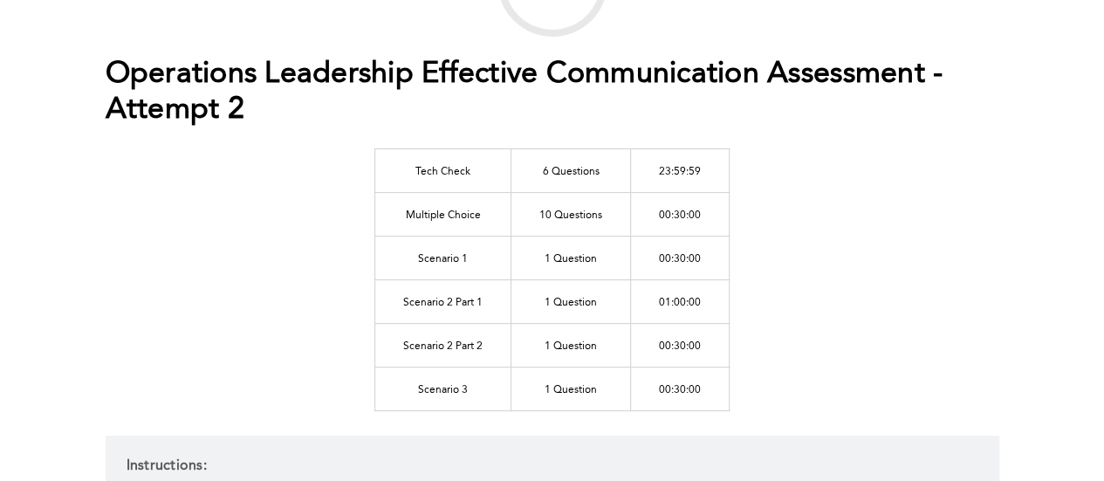  I want to click on td: 23:59:59, so click(680, 170).